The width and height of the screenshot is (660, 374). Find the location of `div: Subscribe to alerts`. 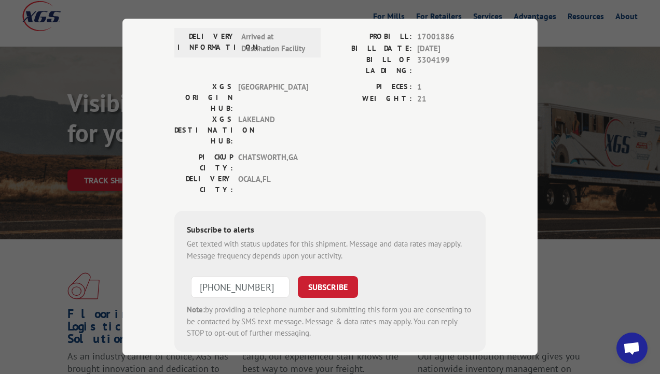

div: Subscribe to alerts is located at coordinates (330, 231).